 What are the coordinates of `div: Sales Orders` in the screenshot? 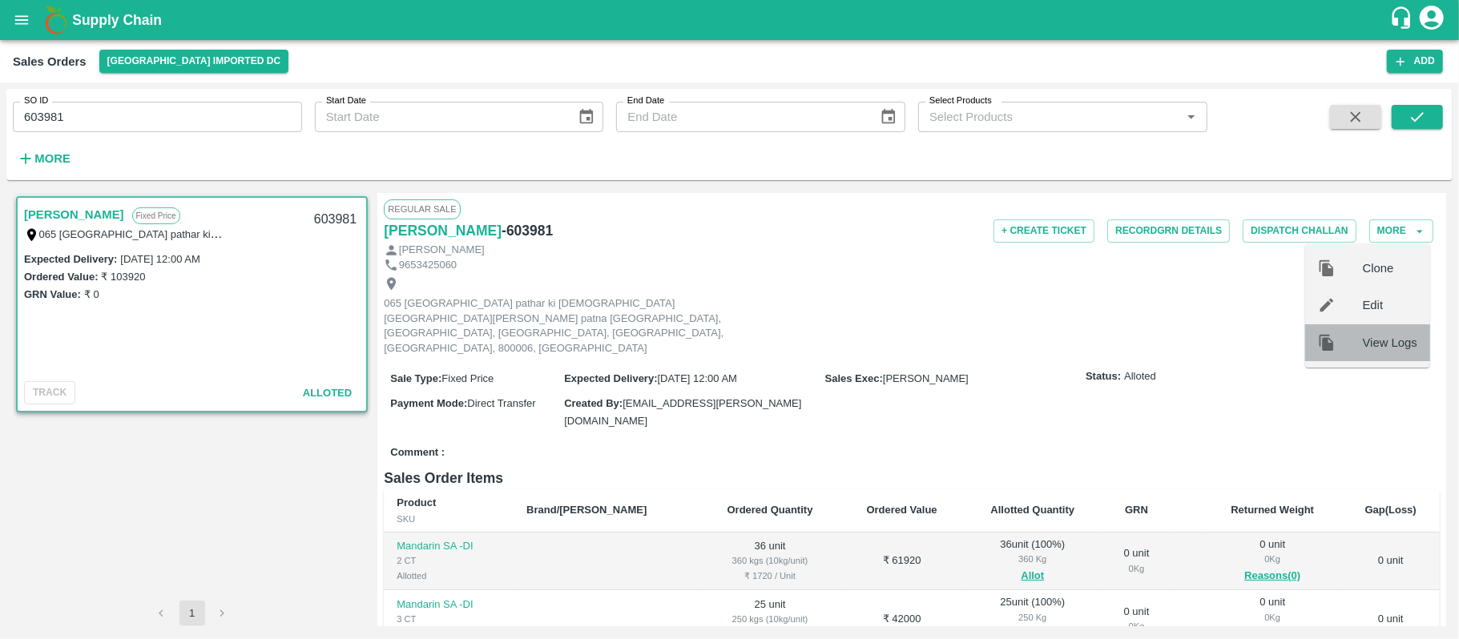 It's located at (50, 62).